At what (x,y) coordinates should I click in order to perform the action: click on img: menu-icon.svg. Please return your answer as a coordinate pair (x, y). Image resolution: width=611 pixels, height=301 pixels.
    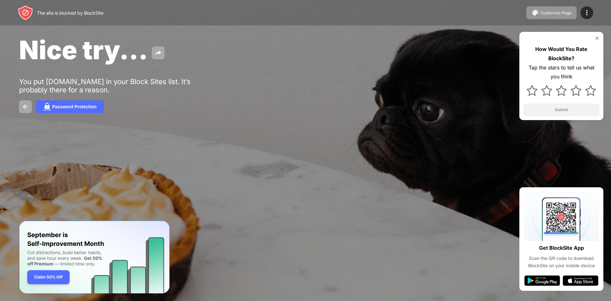
    Looking at the image, I should click on (587, 13).